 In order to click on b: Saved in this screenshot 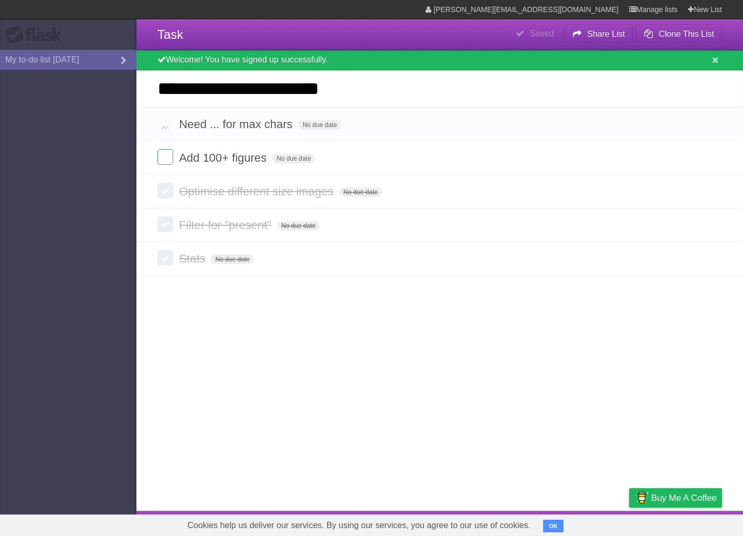, I will do `click(542, 33)`.